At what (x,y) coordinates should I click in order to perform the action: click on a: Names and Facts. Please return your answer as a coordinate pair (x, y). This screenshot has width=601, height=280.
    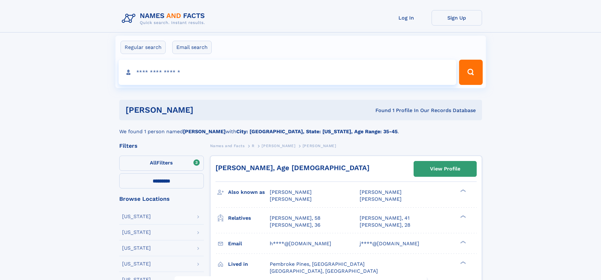
    Looking at the image, I should click on (228, 145).